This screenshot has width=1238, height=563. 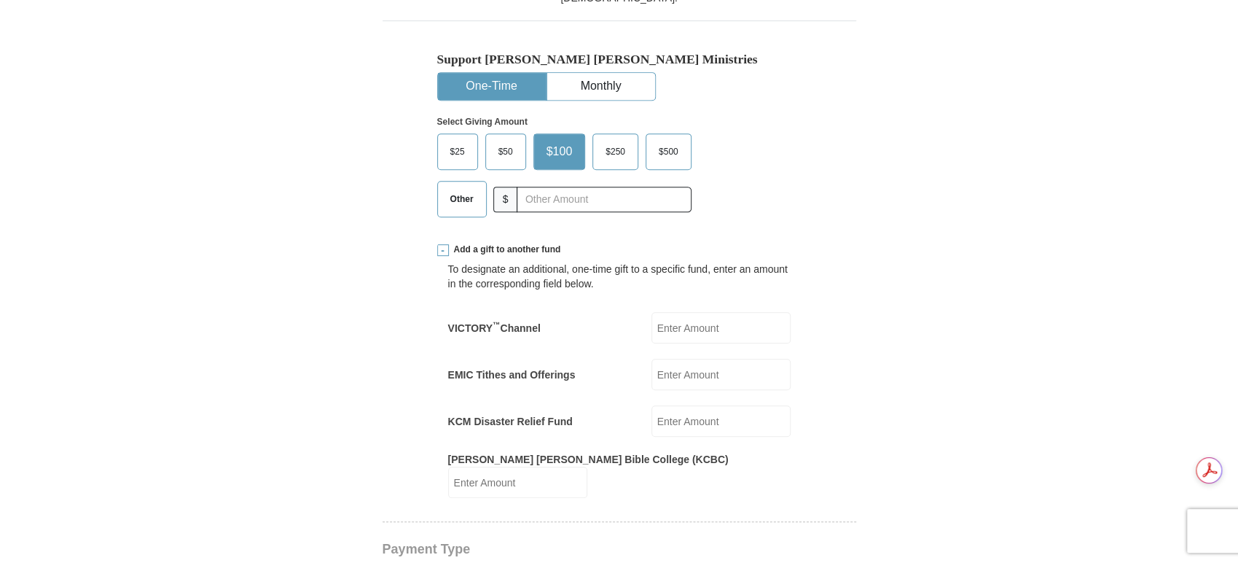 What do you see at coordinates (494, 328) in the screenshot?
I see `label: VICTORY Channel` at bounding box center [494, 328].